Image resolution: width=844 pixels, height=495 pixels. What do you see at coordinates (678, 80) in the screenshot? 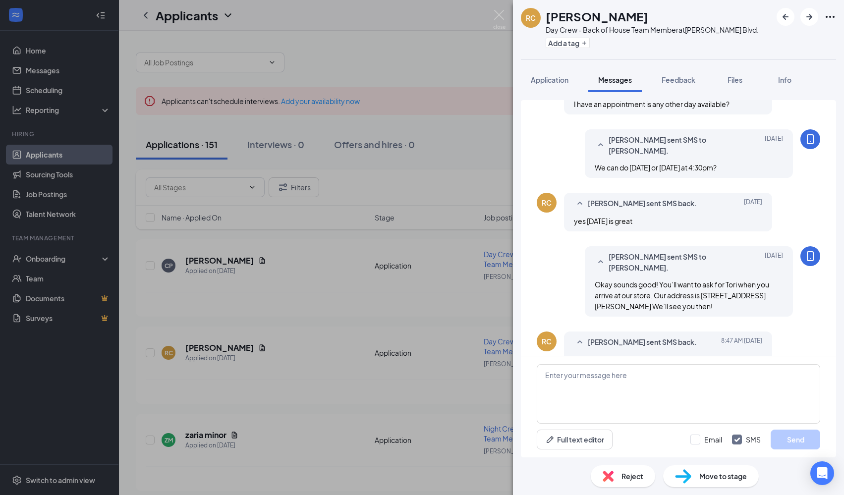
I see `span: Feedback` at bounding box center [678, 80].